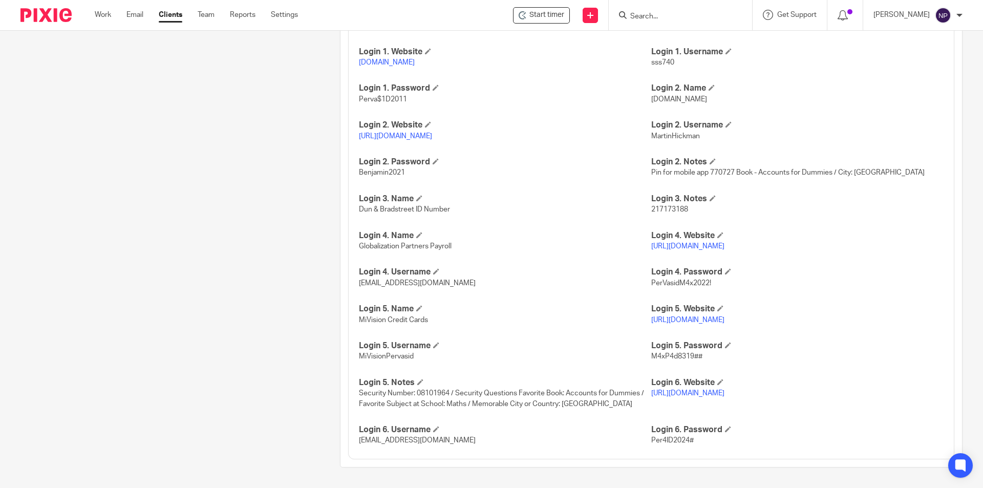 This screenshot has width=983, height=488. Describe the element at coordinates (505, 125) in the screenshot. I see `h4: Login 2. Website` at that location.